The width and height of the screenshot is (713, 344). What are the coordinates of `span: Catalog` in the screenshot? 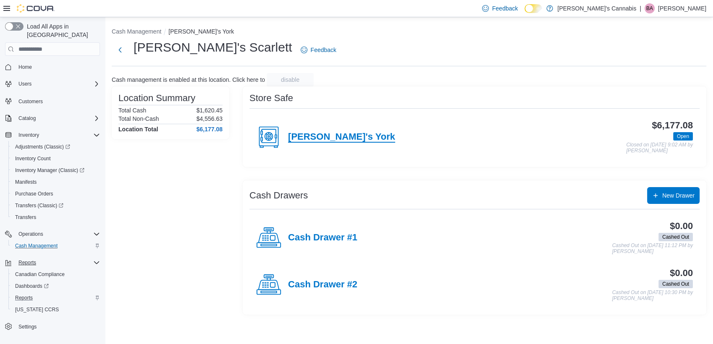 It's located at (27, 118).